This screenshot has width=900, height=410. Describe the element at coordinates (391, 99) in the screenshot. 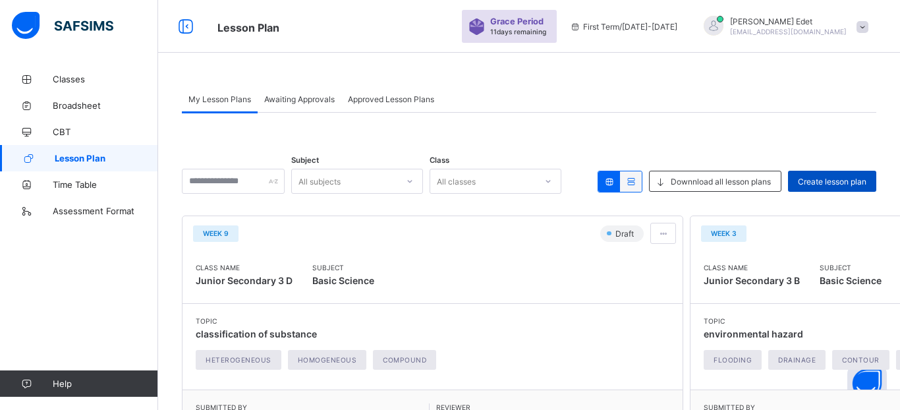

I see `span: Approved Lesson Plans` at that location.